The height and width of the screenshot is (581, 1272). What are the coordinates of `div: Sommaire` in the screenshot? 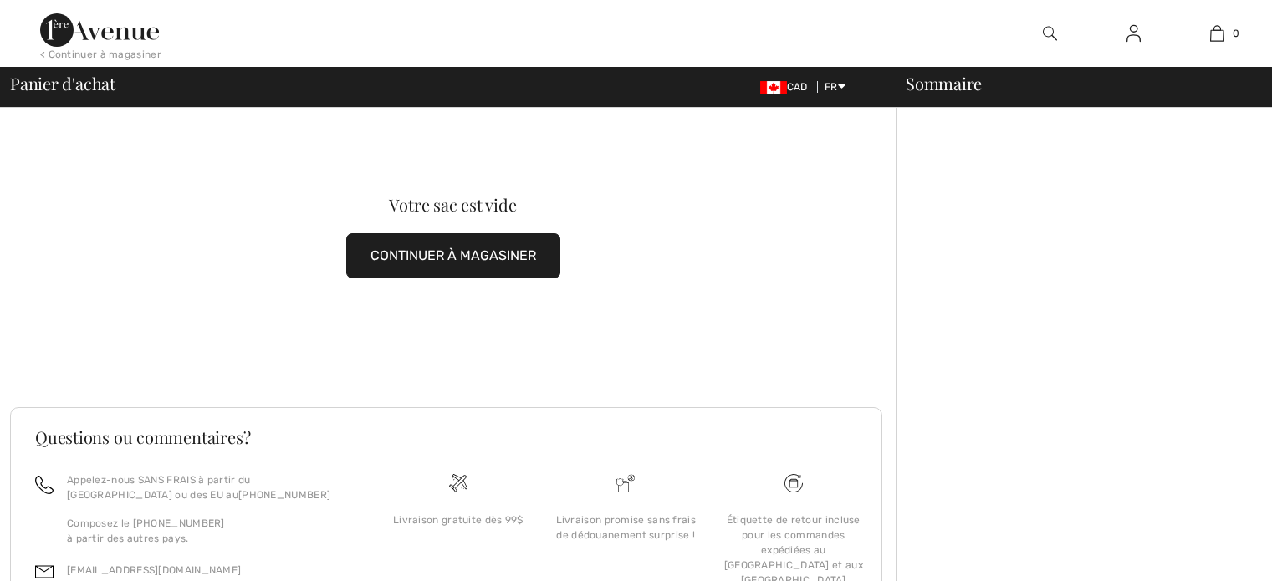 It's located at (1074, 84).